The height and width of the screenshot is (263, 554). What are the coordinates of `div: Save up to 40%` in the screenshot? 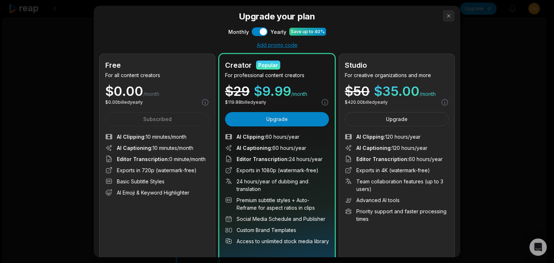 It's located at (308, 32).